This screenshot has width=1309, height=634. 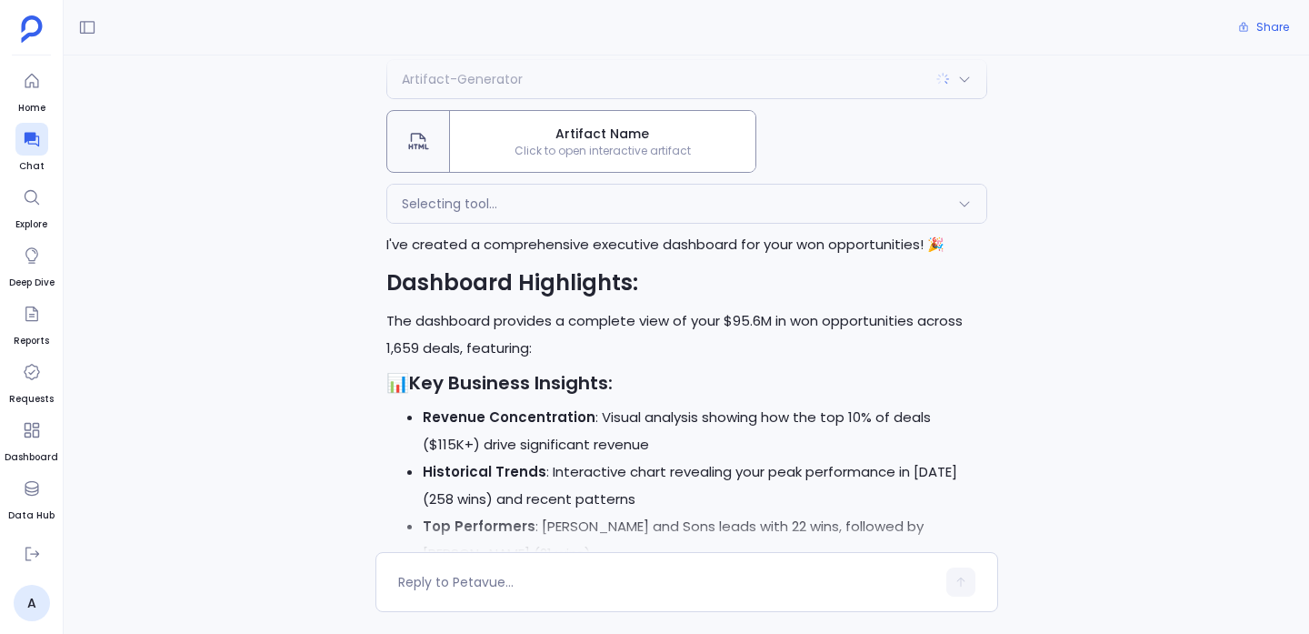 What do you see at coordinates (32, 225) in the screenshot?
I see `span: Explore` at bounding box center [32, 225].